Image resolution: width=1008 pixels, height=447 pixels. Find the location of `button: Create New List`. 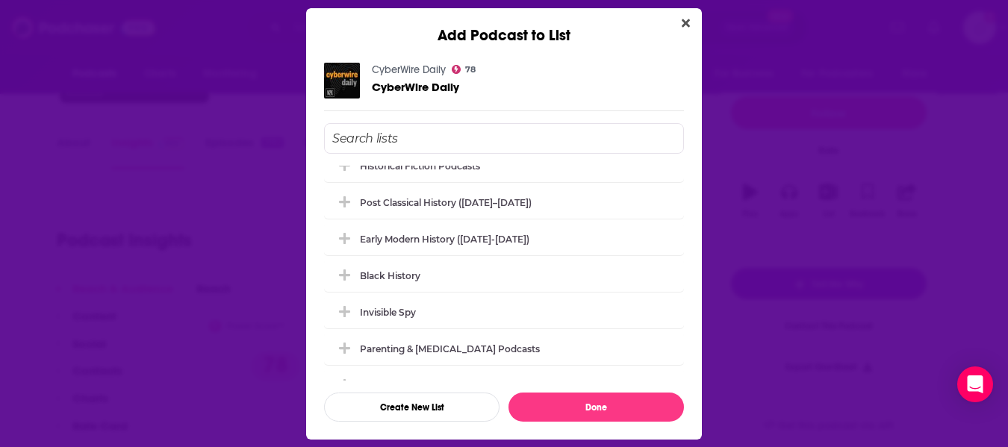

button: Create New List is located at coordinates (411, 407).